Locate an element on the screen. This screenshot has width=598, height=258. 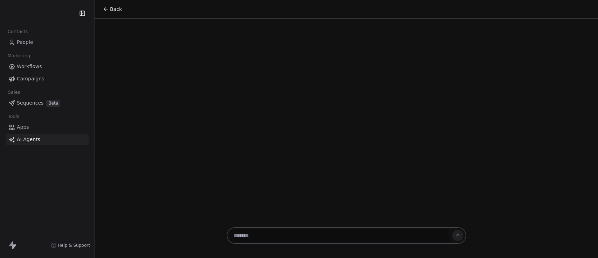
span: Sales is located at coordinates (14, 92).